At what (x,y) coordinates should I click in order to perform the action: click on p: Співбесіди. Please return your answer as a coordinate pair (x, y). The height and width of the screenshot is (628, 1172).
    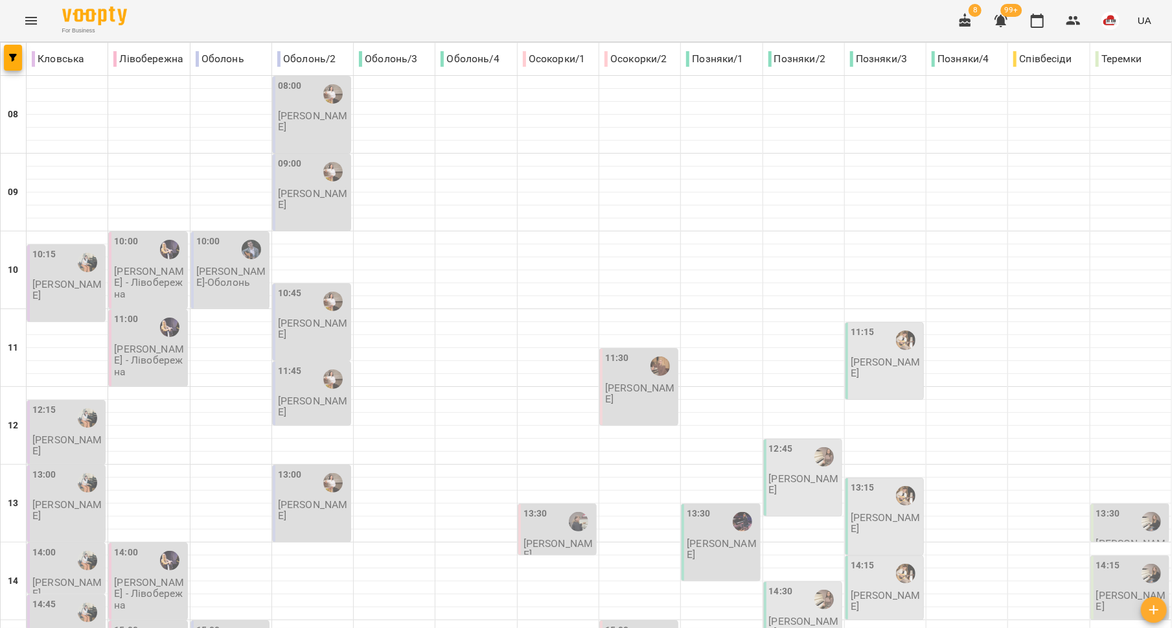
    Looking at the image, I should click on (1043, 59).